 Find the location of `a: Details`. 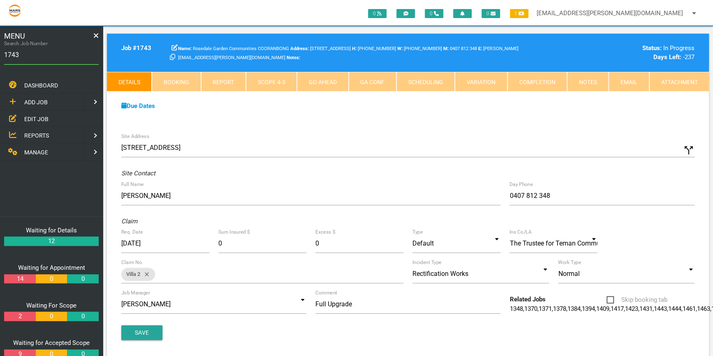

a: Details is located at coordinates (129, 82).